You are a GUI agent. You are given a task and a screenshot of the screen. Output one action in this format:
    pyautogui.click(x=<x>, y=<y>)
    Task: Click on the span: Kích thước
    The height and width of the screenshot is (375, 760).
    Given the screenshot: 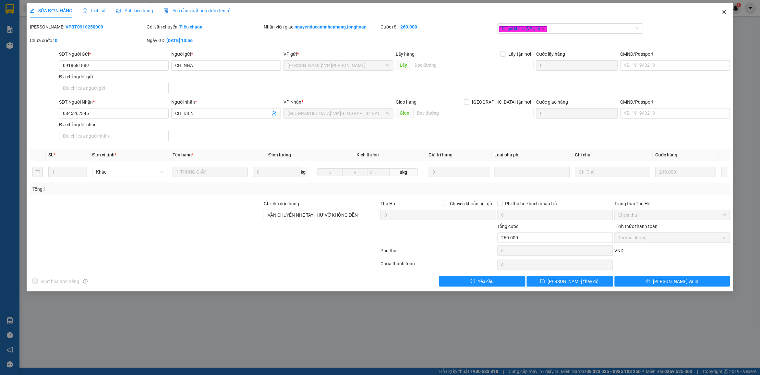 What is the action you would take?
    pyautogui.click(x=367, y=155)
    